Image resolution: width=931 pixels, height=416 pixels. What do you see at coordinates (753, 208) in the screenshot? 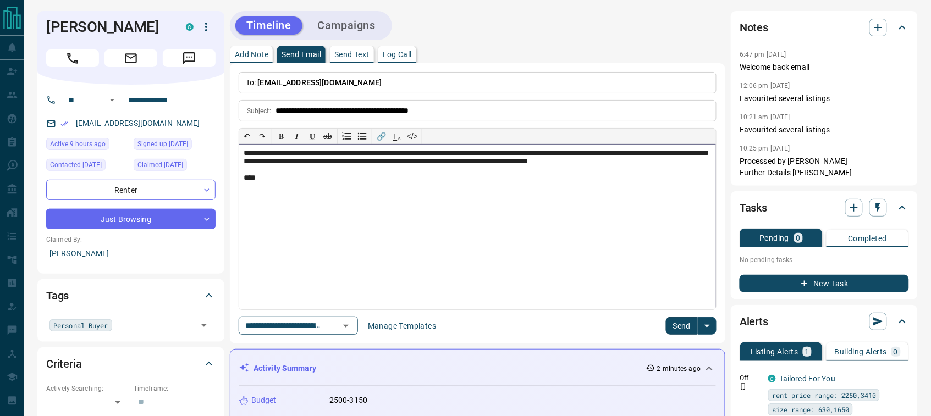
I see `h2: Tasks` at bounding box center [753, 208].